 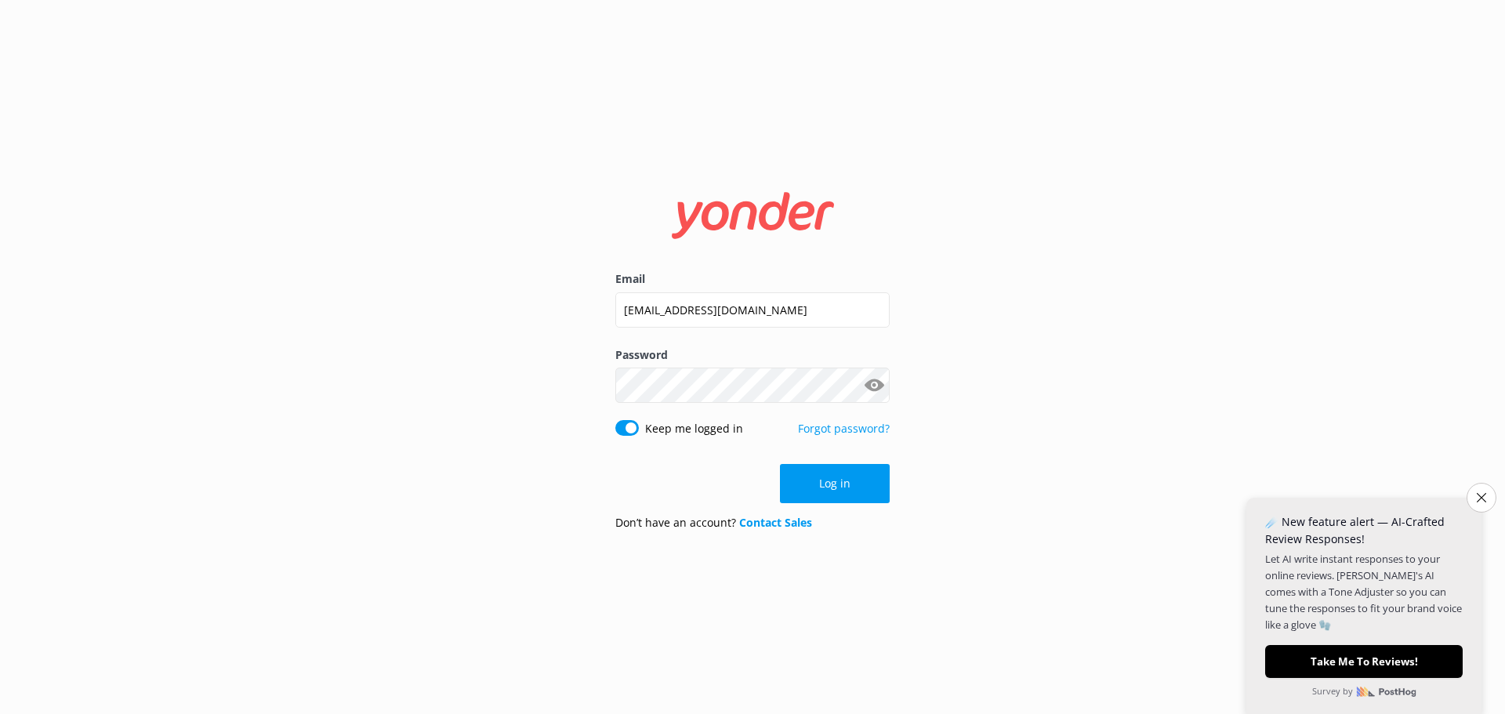 I want to click on a: Contact Sales, so click(x=775, y=522).